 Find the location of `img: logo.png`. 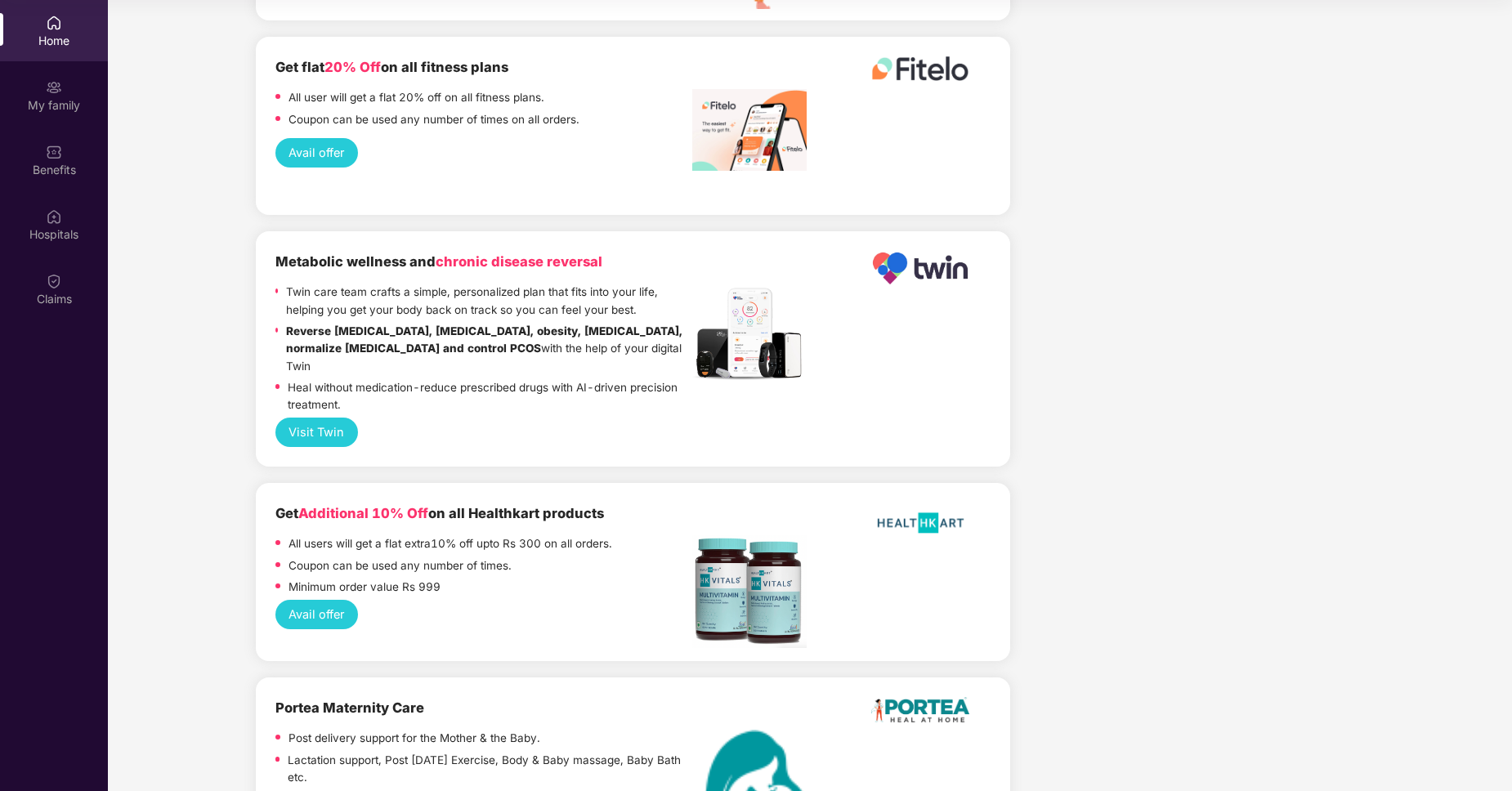

img: logo.png is located at coordinates (920, 709).